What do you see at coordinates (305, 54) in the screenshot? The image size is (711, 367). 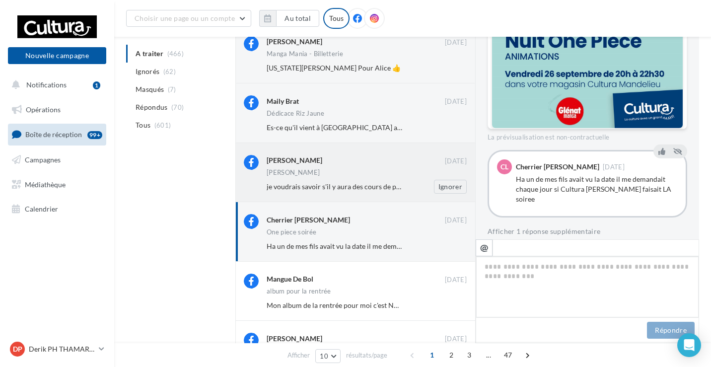 I see `div: Manga Mania - Billetterie` at bounding box center [305, 54].